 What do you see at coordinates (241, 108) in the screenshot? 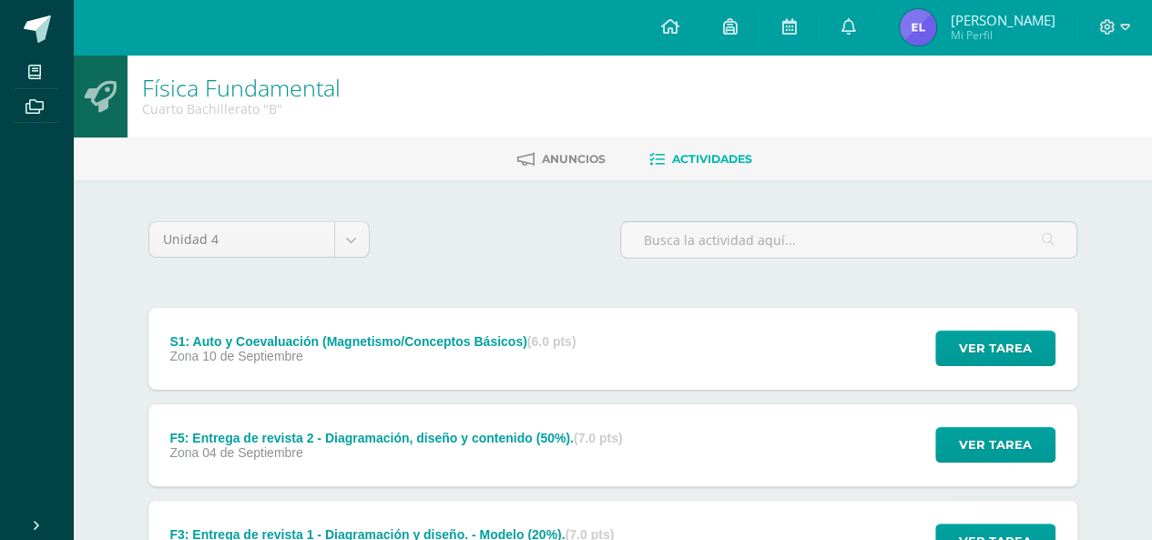
I see `div: Cuarto Bachillerato 'B'` at bounding box center [241, 108].